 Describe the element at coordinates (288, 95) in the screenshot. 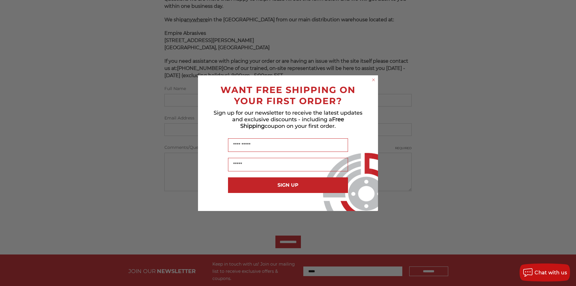

I see `span: WANT FREE SHIPPING ON YOUR FIRST ORDER?` at that location.